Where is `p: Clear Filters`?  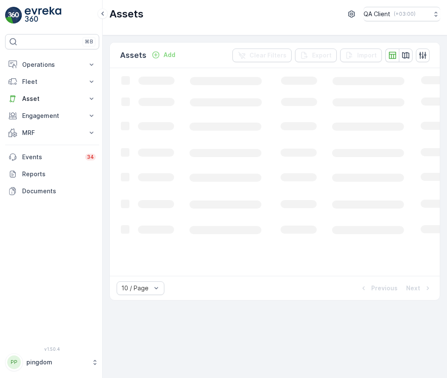
p: Clear Filters is located at coordinates (268, 55).